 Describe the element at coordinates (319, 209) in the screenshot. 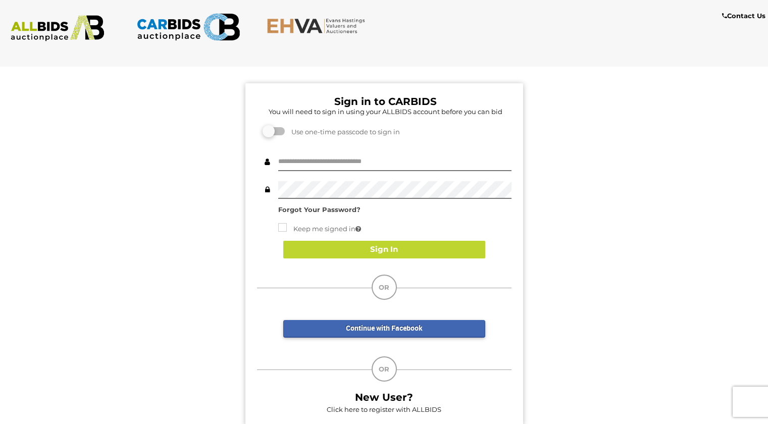

I see `a: Forgot Your Password?` at that location.